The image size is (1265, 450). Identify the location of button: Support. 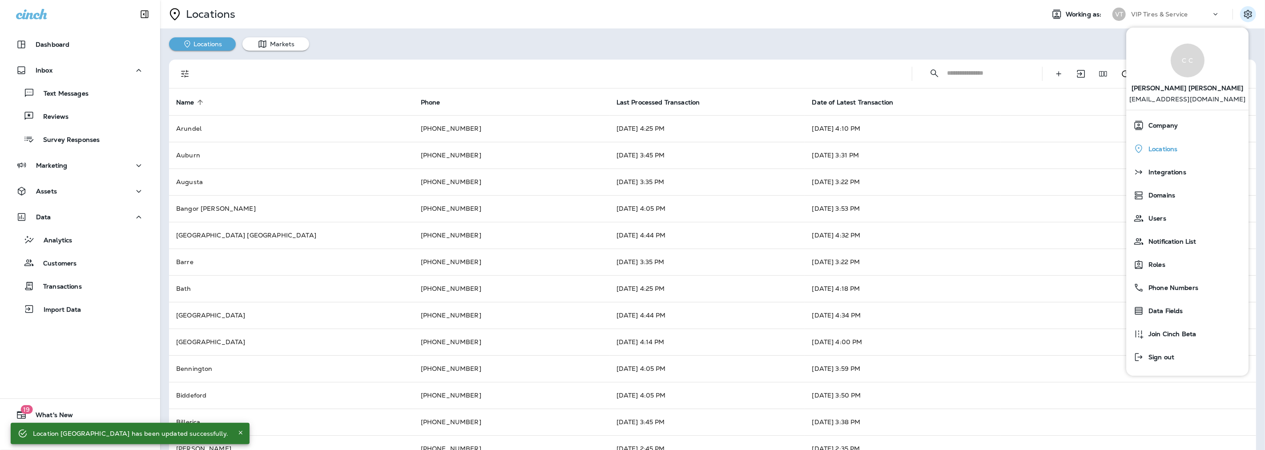
(80, 436).